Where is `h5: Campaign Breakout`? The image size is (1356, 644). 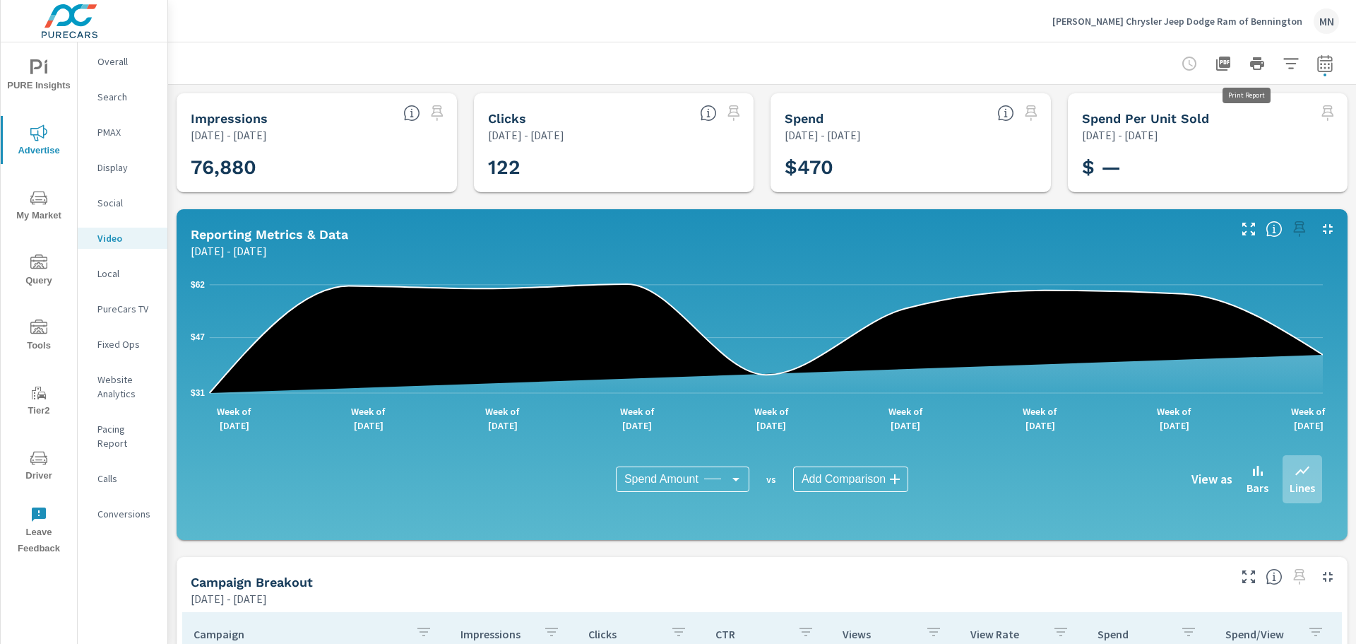 h5: Campaign Breakout is located at coordinates (251, 581).